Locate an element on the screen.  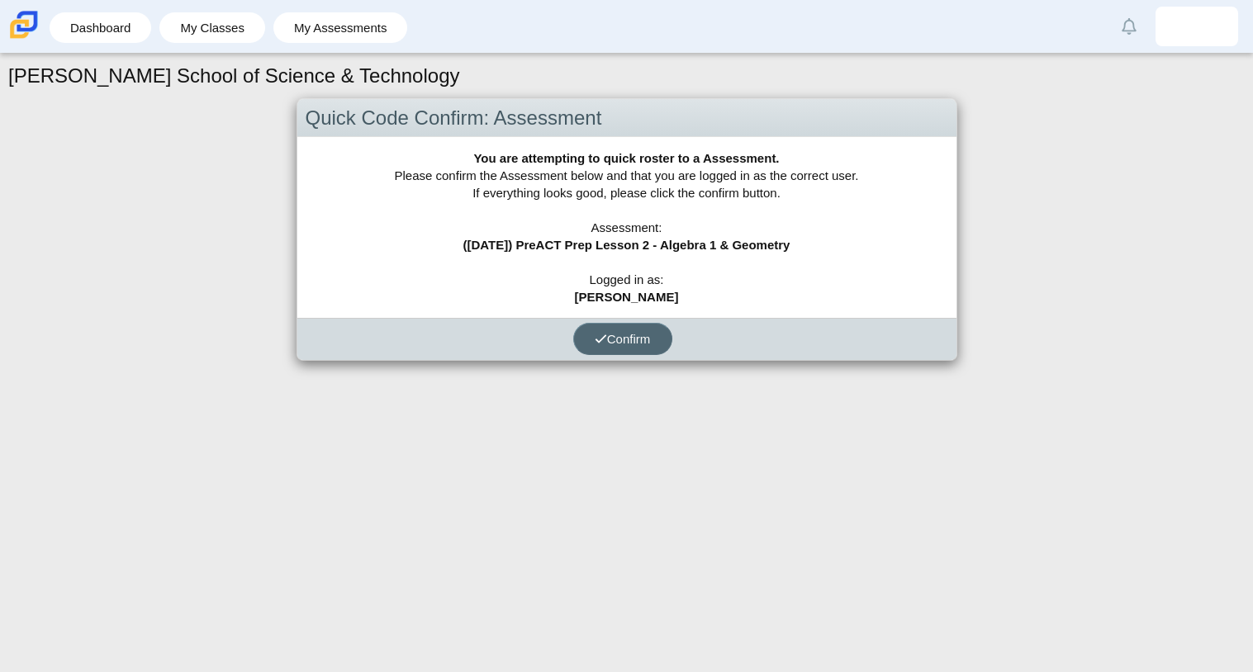
a: My Classes is located at coordinates (212, 27).